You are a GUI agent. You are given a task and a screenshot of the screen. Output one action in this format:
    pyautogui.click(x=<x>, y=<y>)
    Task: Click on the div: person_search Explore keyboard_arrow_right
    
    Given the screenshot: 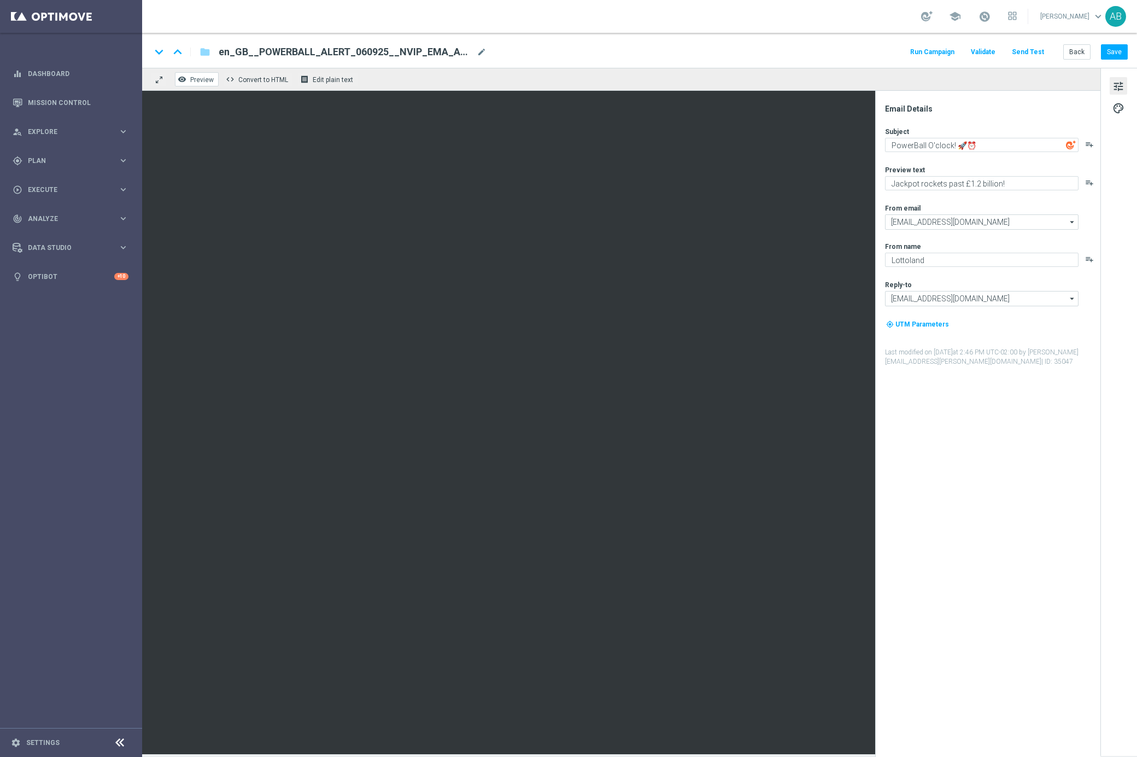 What is the action you would take?
    pyautogui.click(x=71, y=132)
    